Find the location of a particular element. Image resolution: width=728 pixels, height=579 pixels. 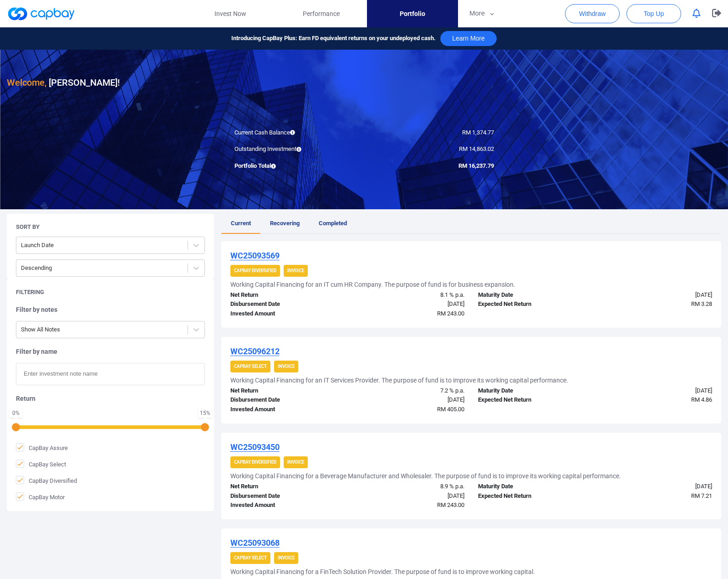

span: Introducing CapBay Plus: Earn FD equivalent returns on your undeployed cash. is located at coordinates (333, 38).